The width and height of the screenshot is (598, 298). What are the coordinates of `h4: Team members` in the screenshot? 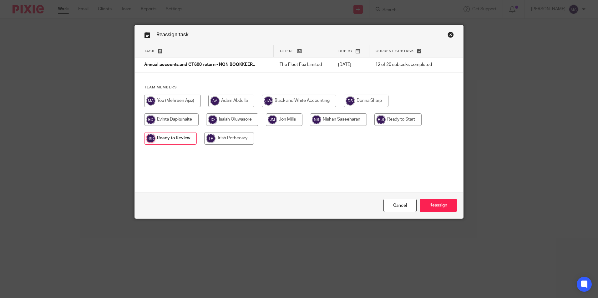 It's located at (299, 88).